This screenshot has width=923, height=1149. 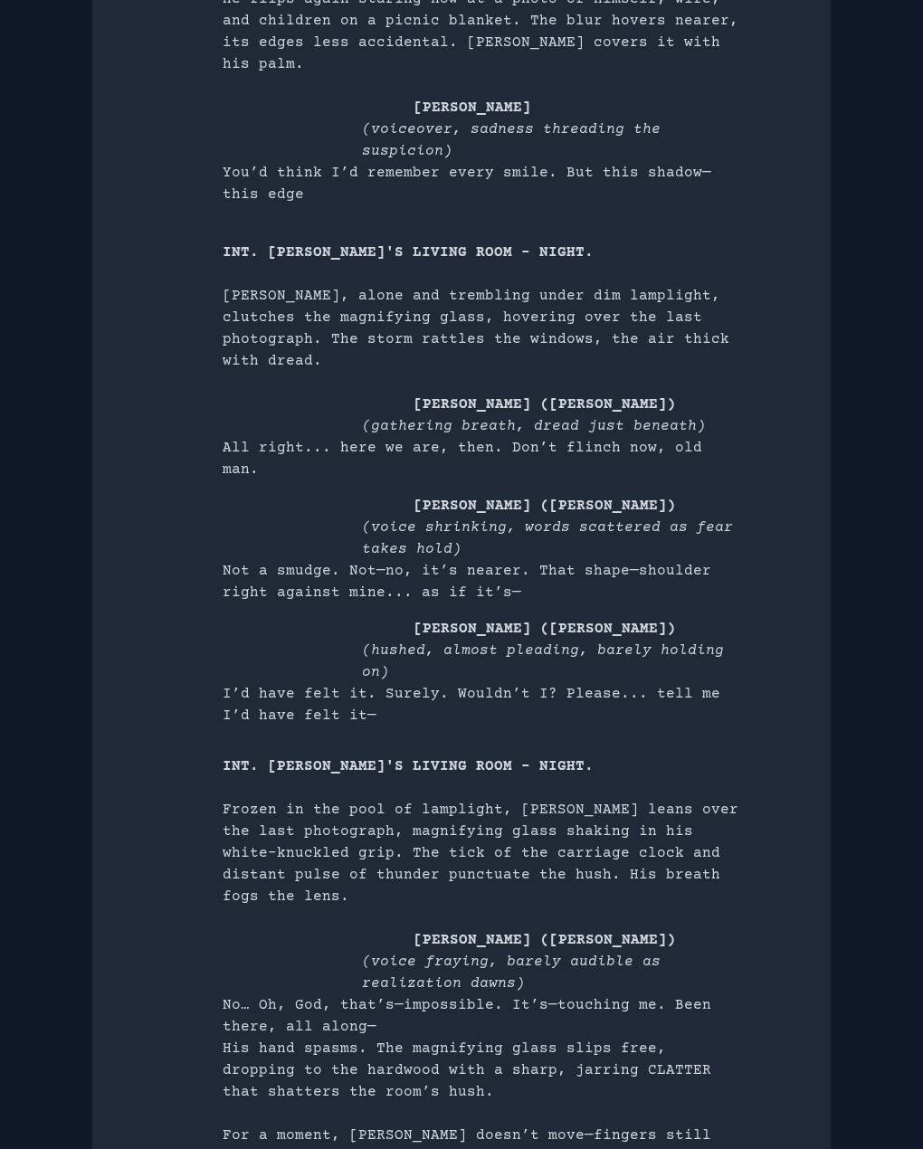 I want to click on p: No… Oh, God, that’s—impossible. It’s—touching me. Been there, all along—, so click(x=483, y=1016).